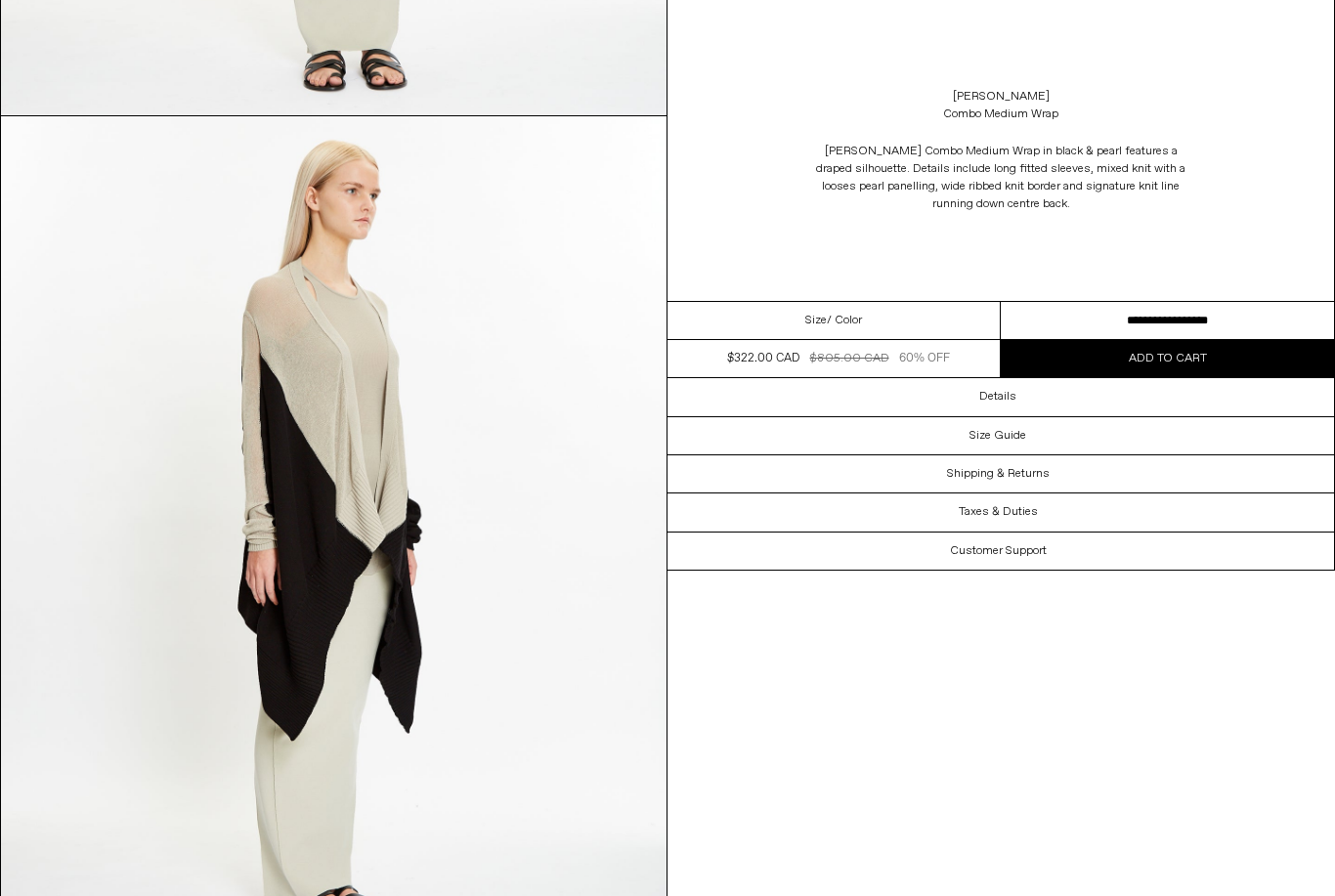  What do you see at coordinates (1167, 359) in the screenshot?
I see `button: Add to cart` at bounding box center [1167, 359].